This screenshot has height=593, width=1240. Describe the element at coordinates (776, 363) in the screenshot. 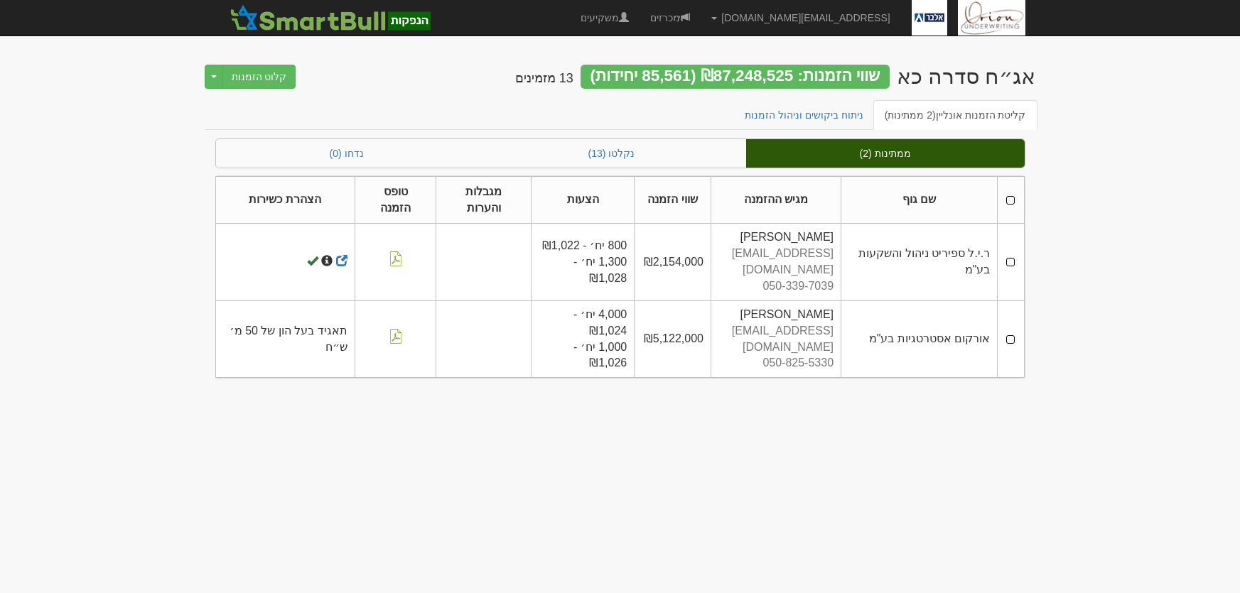

I see `div: 050-825-5330` at that location.